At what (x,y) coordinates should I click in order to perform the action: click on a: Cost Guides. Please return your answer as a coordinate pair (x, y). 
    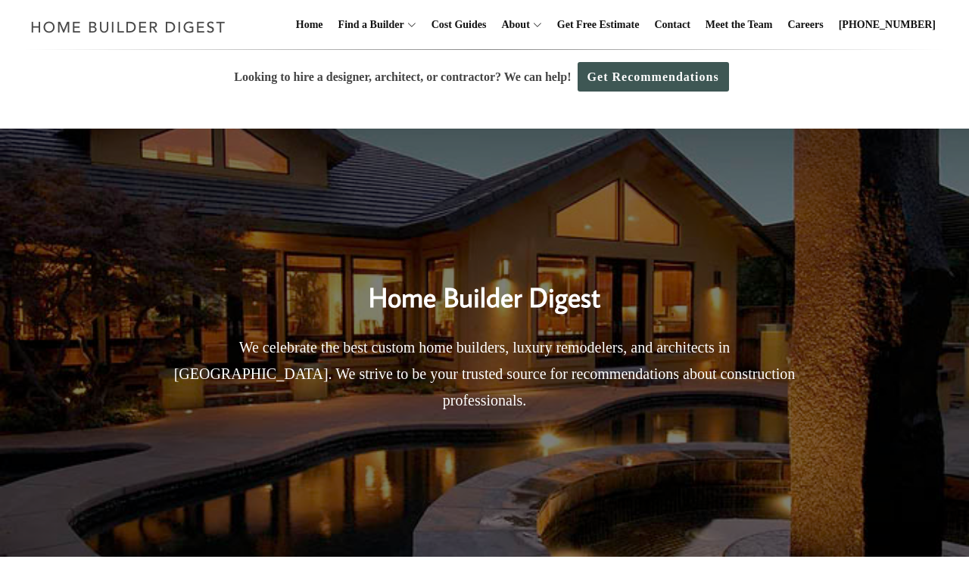
    Looking at the image, I should click on (459, 25).